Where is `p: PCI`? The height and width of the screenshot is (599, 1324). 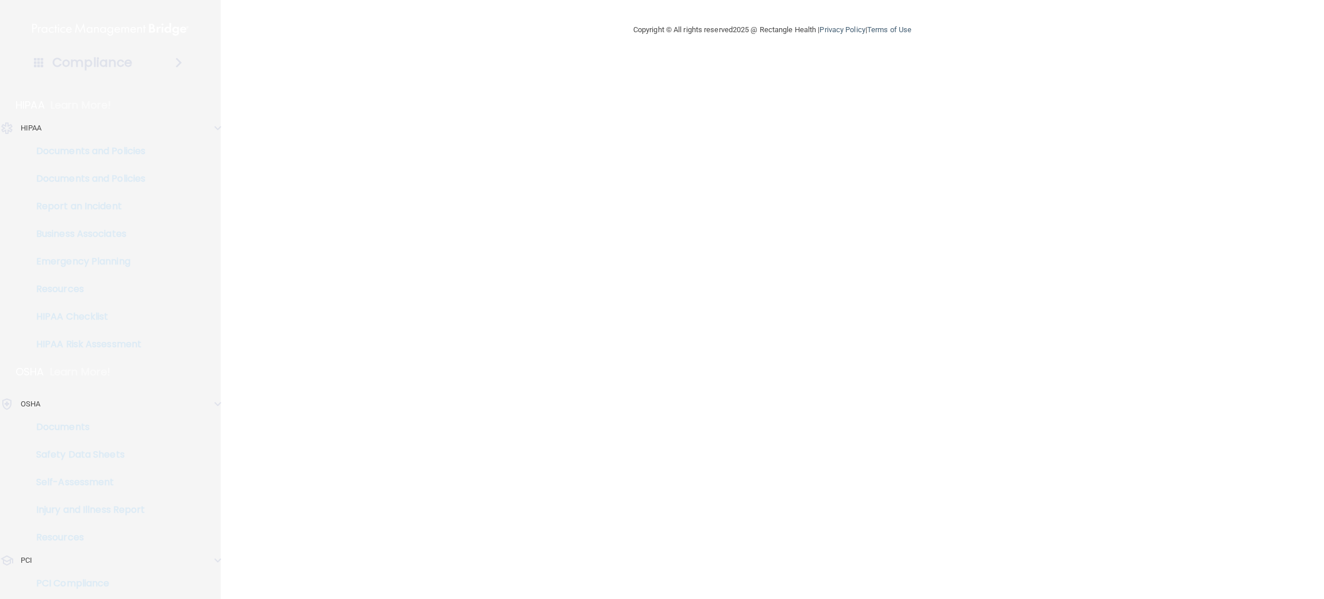 p: PCI is located at coordinates (26, 560).